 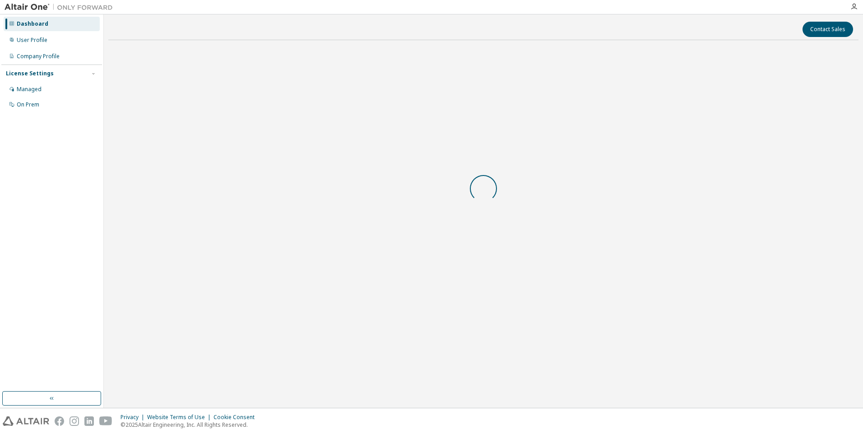 What do you see at coordinates (30, 74) in the screenshot?
I see `div: License Settings` at bounding box center [30, 74].